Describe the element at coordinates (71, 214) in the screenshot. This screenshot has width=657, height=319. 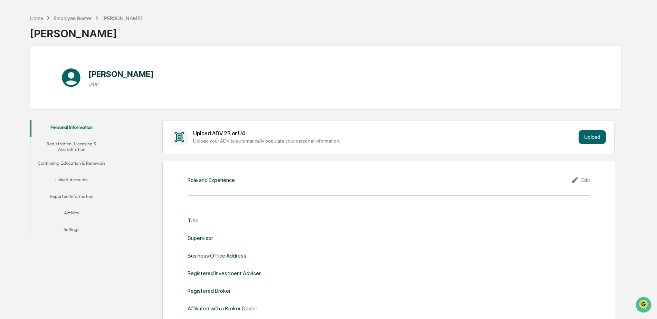
I see `button: Activity` at that location.